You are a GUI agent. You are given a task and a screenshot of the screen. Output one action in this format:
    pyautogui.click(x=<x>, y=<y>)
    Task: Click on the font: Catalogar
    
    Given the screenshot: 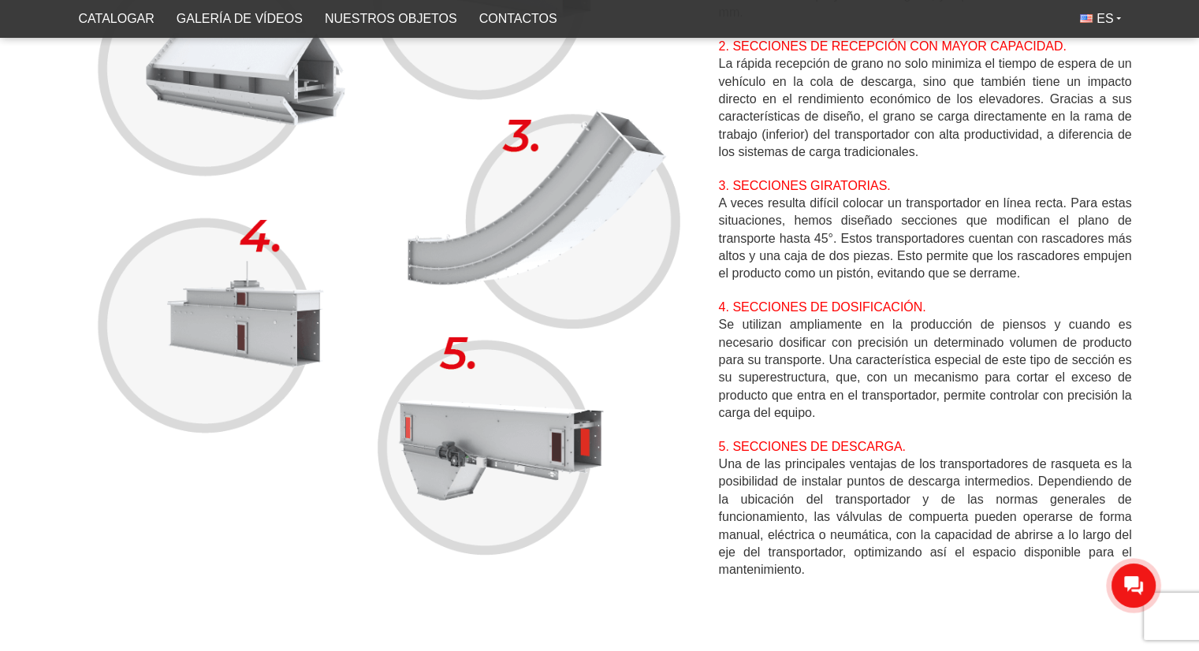 What is the action you would take?
    pyautogui.click(x=117, y=18)
    